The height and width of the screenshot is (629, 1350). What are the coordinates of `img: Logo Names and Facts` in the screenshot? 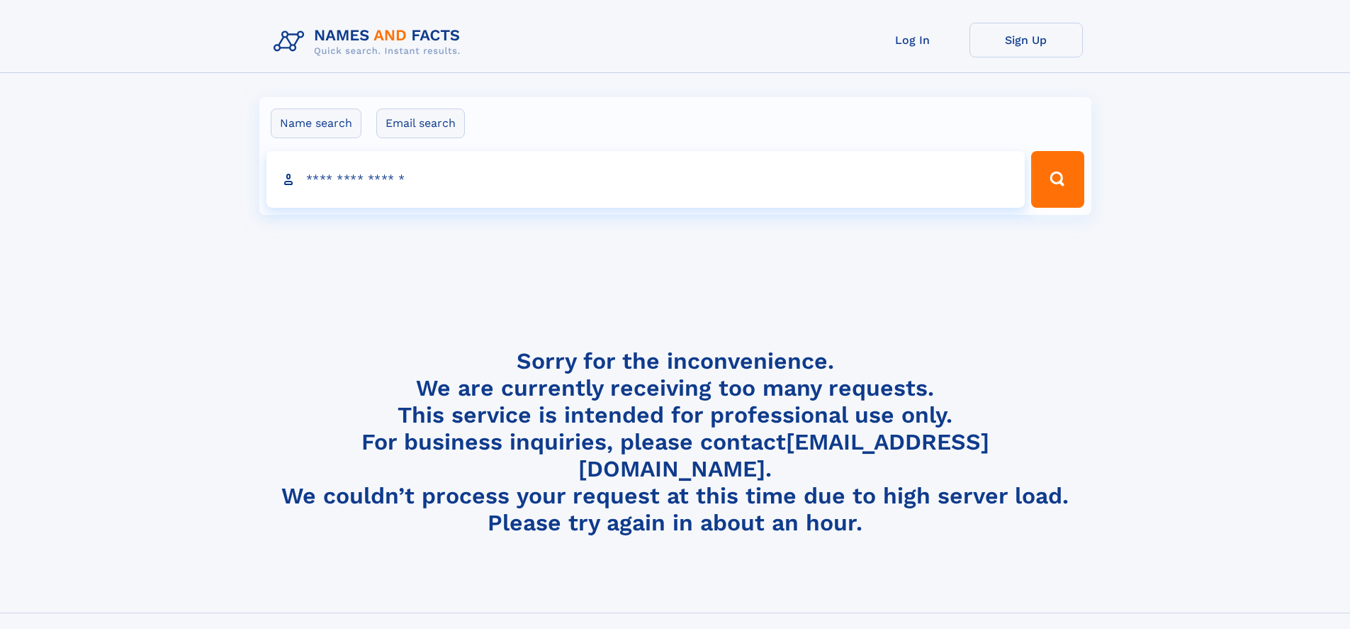 It's located at (370, 42).